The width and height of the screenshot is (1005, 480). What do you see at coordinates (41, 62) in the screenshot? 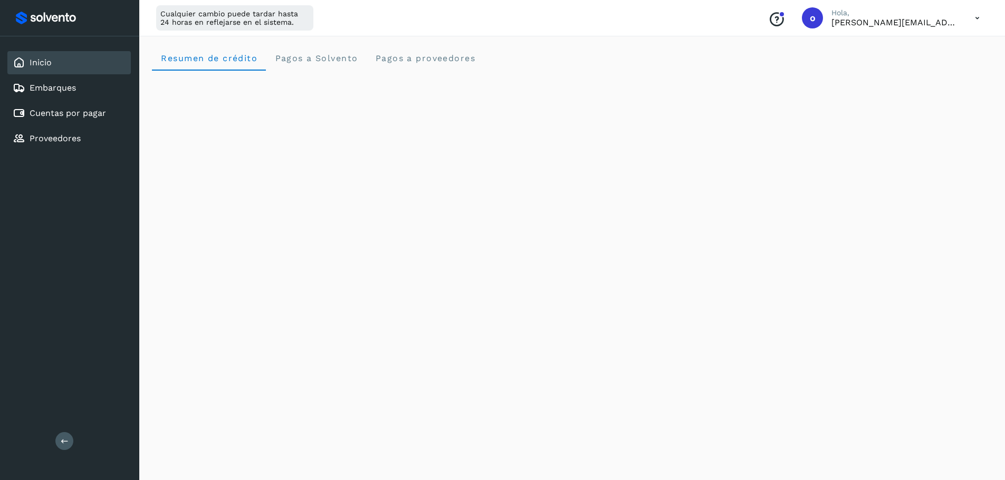
I see `a: Inicio` at bounding box center [41, 62].